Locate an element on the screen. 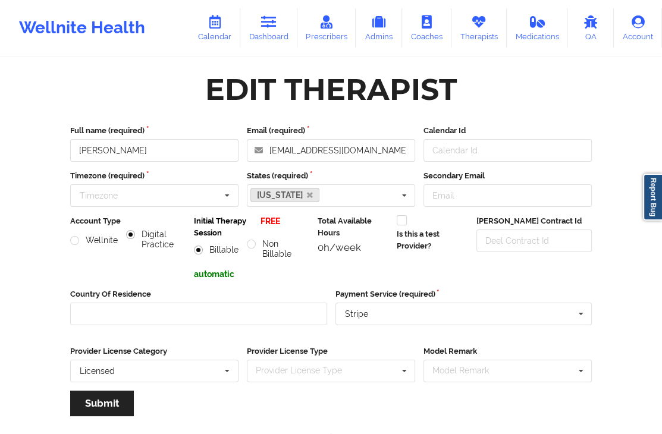 Image resolution: width=662 pixels, height=434 pixels. div: Licensed is located at coordinates (97, 371).